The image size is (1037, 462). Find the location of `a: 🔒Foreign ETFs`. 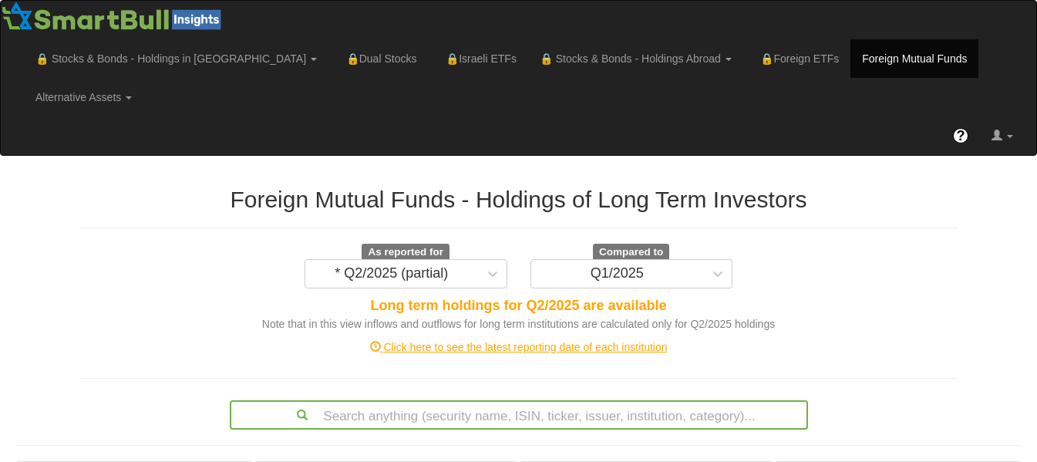

a: 🔒Foreign ETFs is located at coordinates (797, 59).